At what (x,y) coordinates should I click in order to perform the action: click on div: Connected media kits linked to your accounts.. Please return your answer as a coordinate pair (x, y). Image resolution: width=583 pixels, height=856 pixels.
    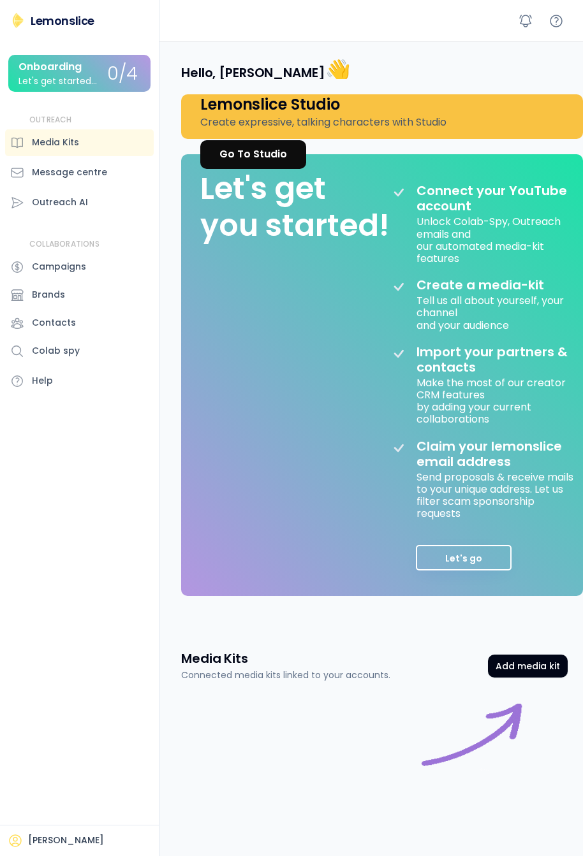
    Looking at the image, I should click on (286, 675).